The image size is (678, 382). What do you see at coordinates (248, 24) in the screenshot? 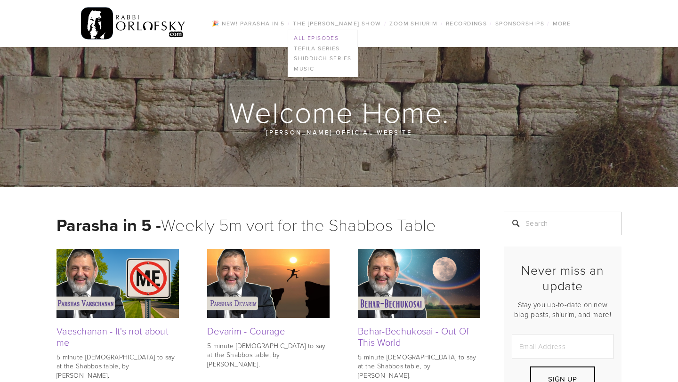
I see `a: 🎉 NEW! Parasha in 5` at bounding box center [248, 24].